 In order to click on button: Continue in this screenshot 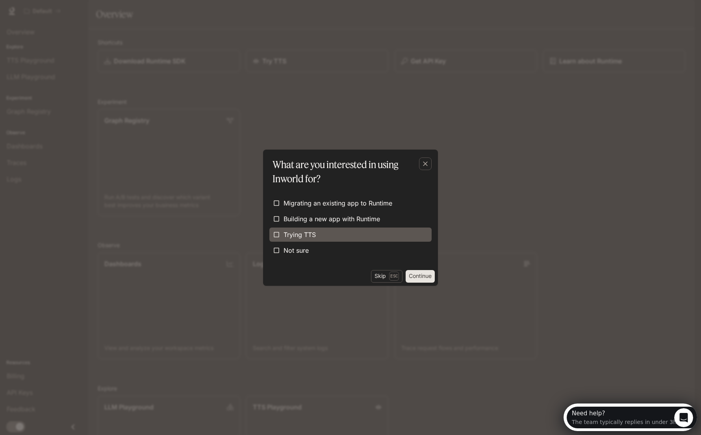, I will do `click(420, 277)`.